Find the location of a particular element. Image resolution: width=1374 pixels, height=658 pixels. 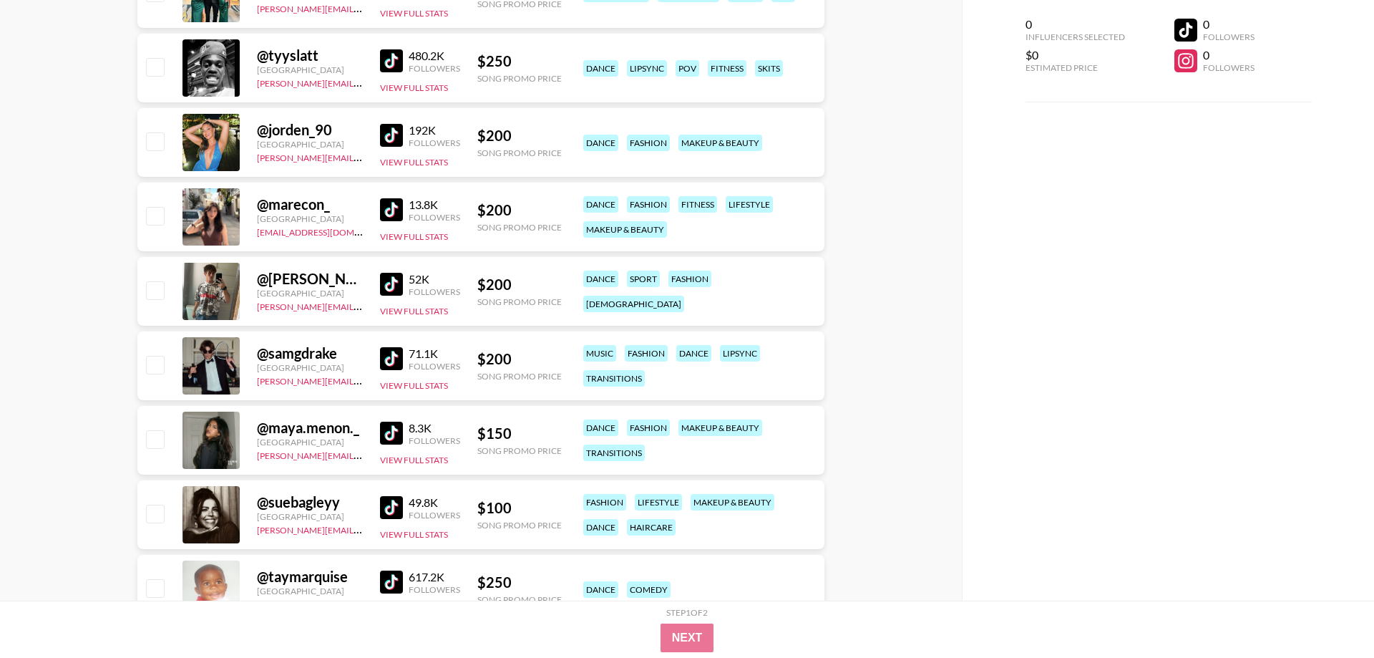

div: @ marecon_ is located at coordinates (310, 204).